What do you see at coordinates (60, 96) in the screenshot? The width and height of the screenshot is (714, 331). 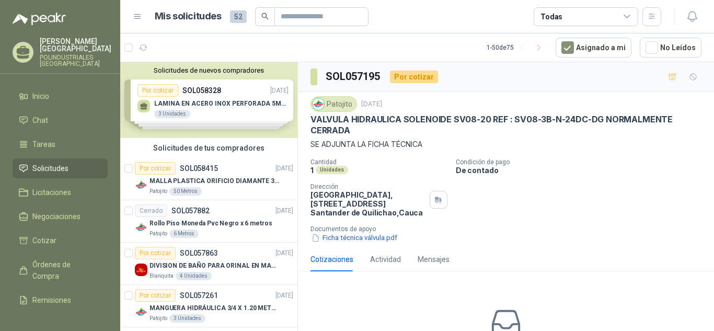 I see `a: Inicio` at bounding box center [60, 96].